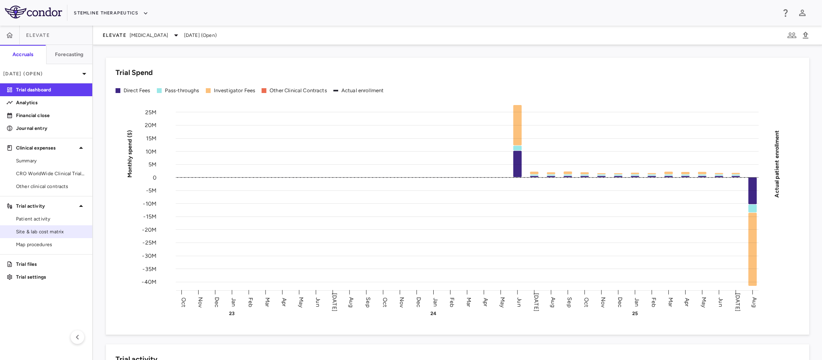 Image resolution: width=822 pixels, height=360 pixels. Describe the element at coordinates (151, 191) in the screenshot. I see `tspan: -5M` at that location.